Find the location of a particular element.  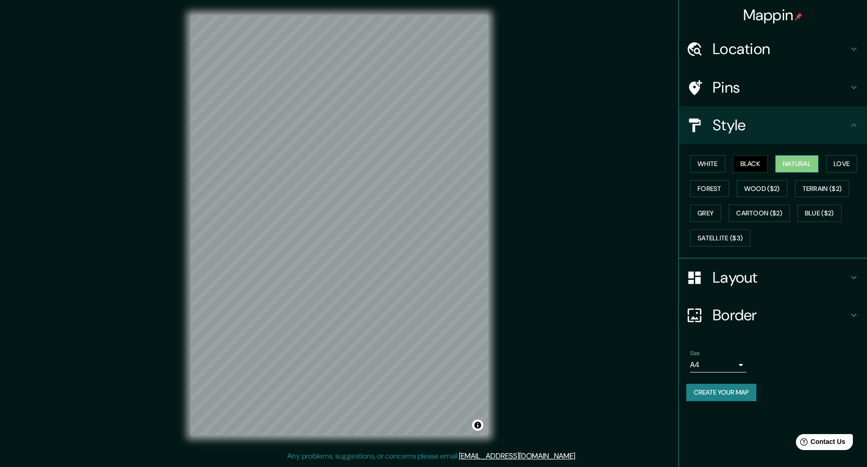

button: Natural is located at coordinates (797, 164).